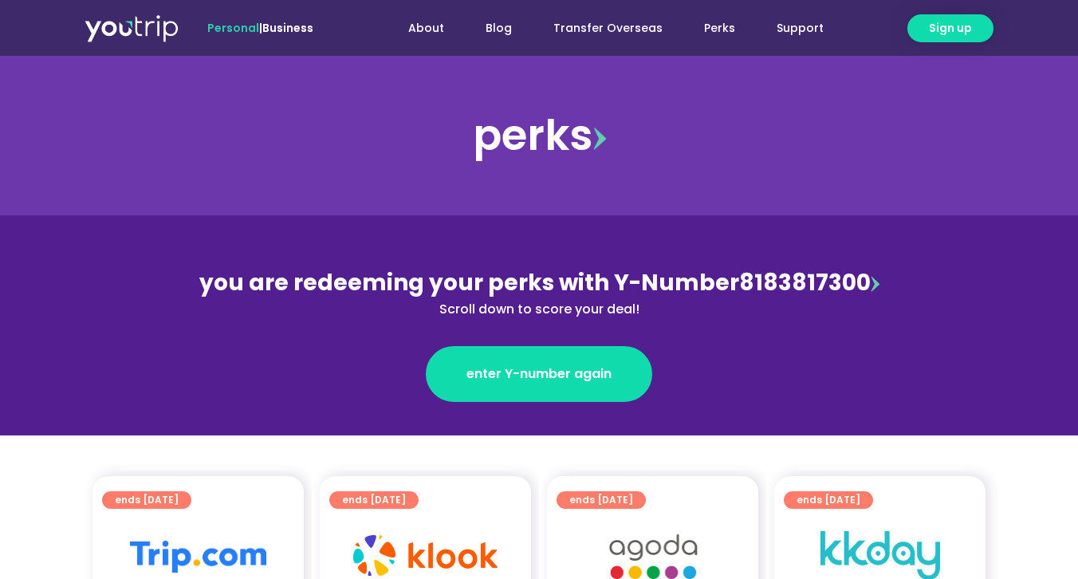  Describe the element at coordinates (498, 28) in the screenshot. I see `a: Blog` at that location.